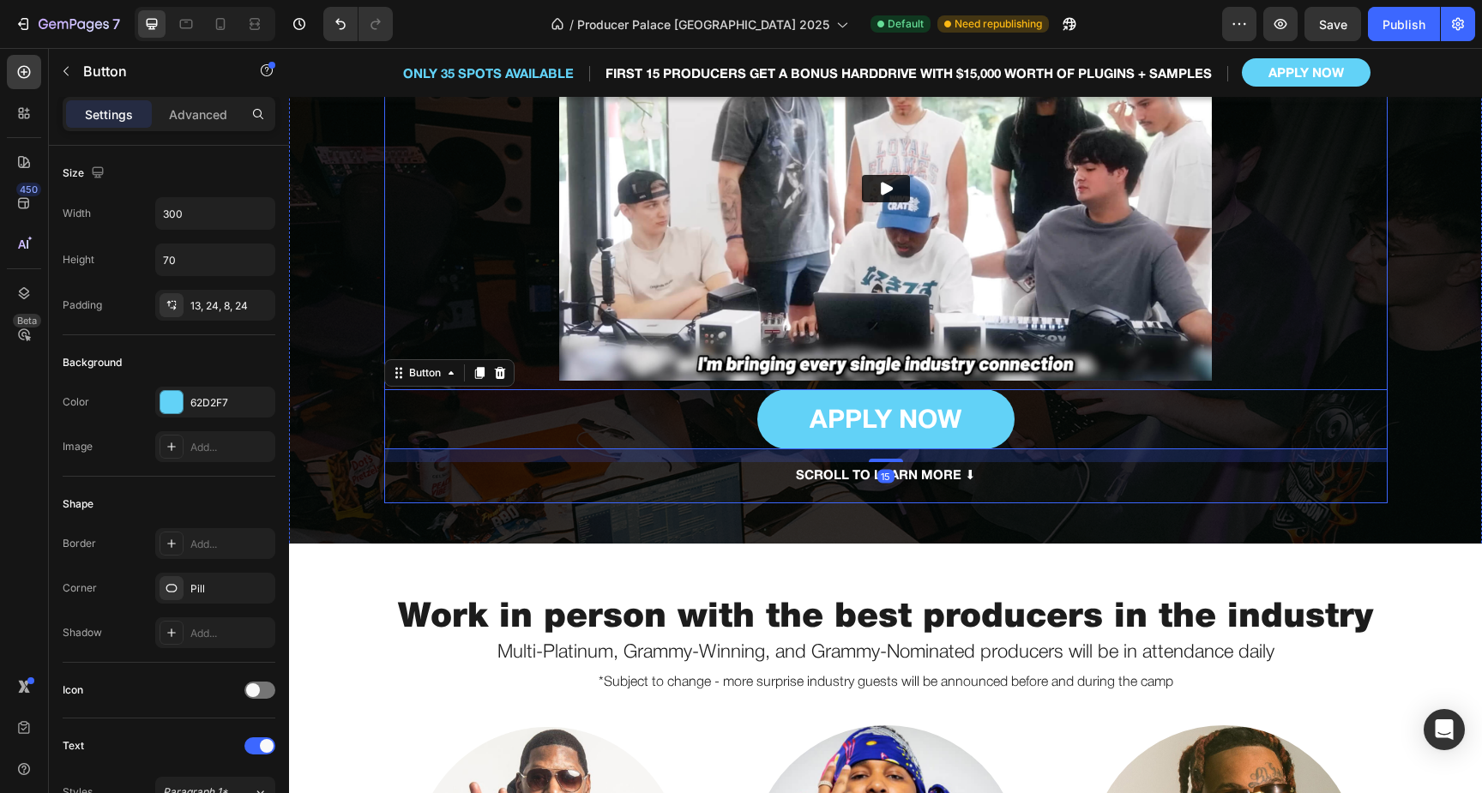 This screenshot has width=1482, height=793. I want to click on div: Icon, so click(73, 690).